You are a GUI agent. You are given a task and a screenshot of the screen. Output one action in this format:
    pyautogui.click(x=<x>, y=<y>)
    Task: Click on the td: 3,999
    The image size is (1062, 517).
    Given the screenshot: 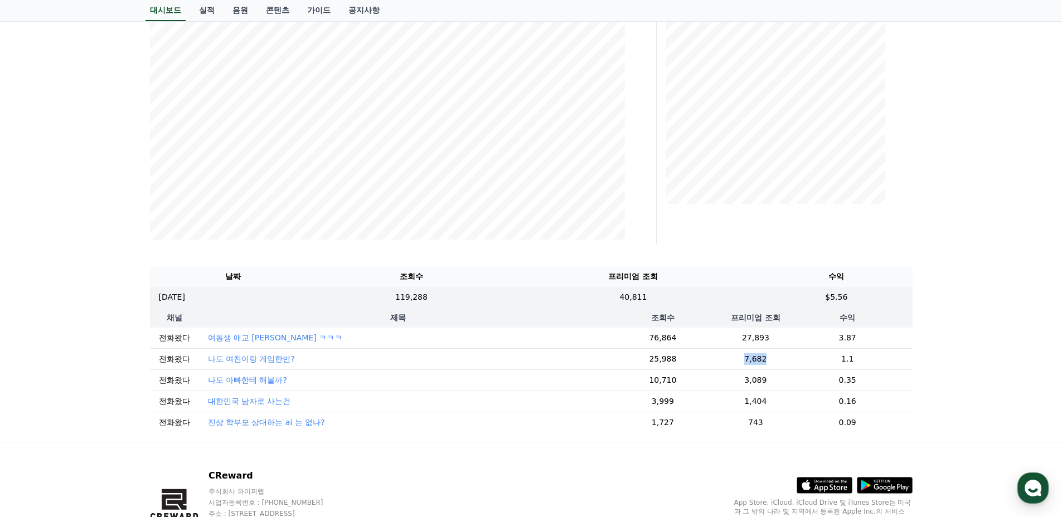 What is the action you would take?
    pyautogui.click(x=663, y=401)
    